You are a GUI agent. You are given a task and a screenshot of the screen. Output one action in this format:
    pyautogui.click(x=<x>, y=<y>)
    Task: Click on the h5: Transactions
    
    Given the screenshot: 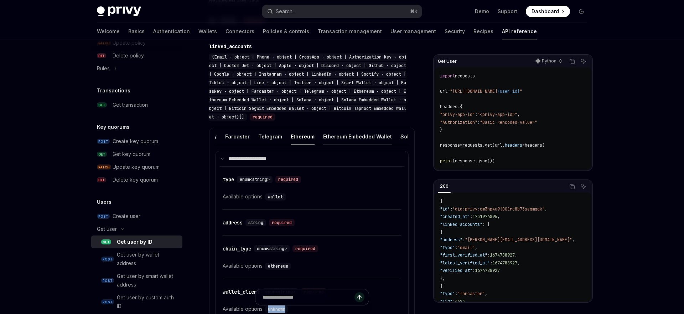 What is the action you would take?
    pyautogui.click(x=114, y=91)
    